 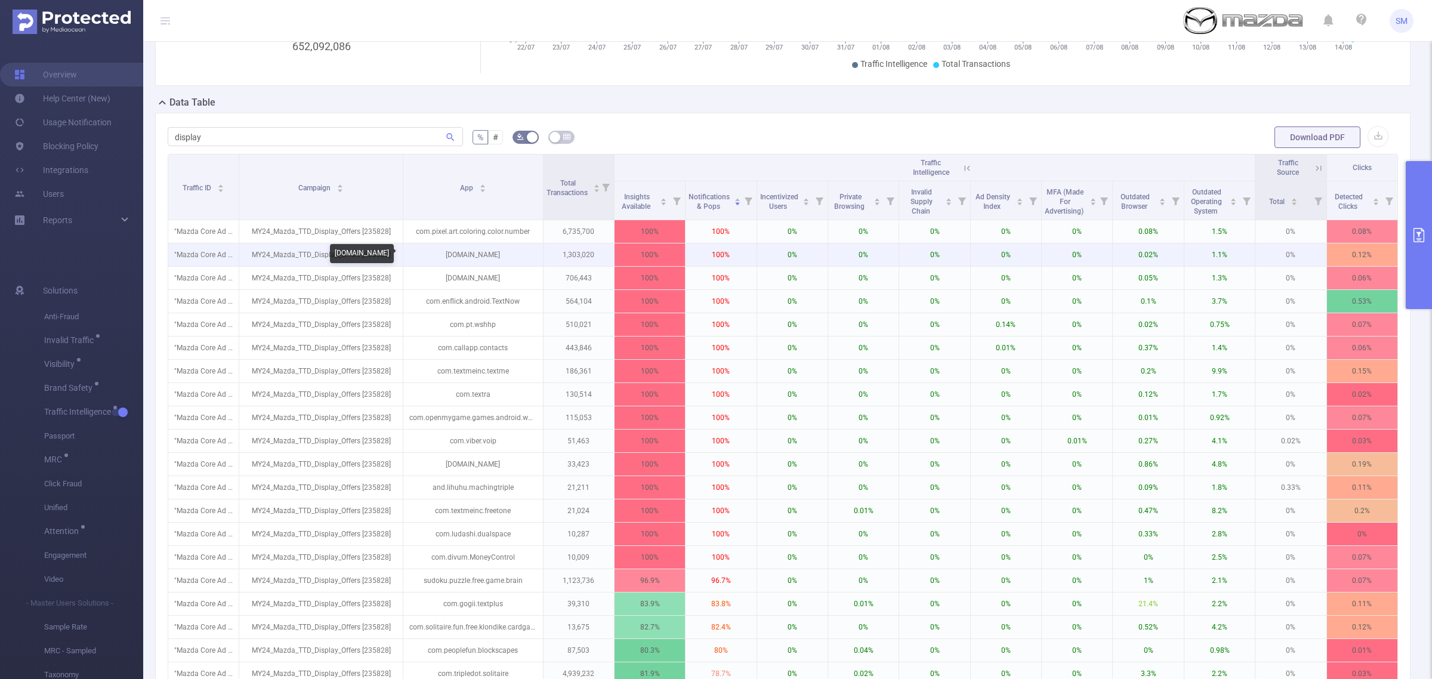 I want to click on tspan: 27/07, so click(x=703, y=47).